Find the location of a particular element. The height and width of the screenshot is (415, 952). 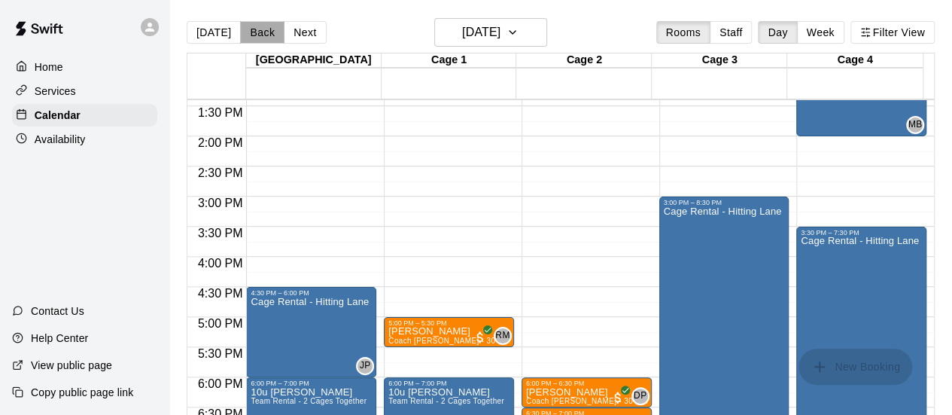

span: Dawson Petree is located at coordinates (643, 396).